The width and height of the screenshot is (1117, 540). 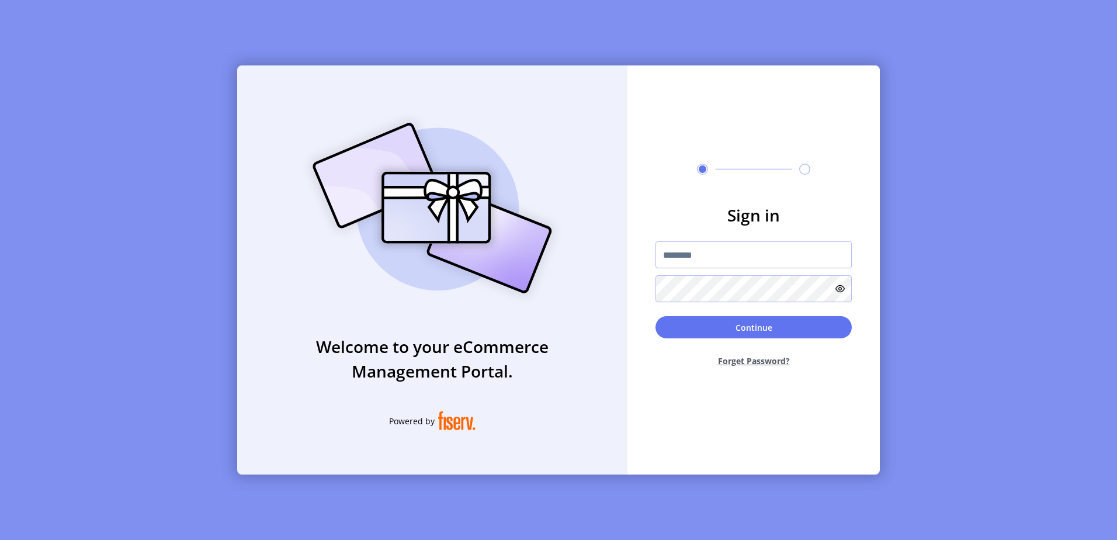 What do you see at coordinates (432, 359) in the screenshot?
I see `h3: Welcome to your eCommerce Management Portal.` at bounding box center [432, 359].